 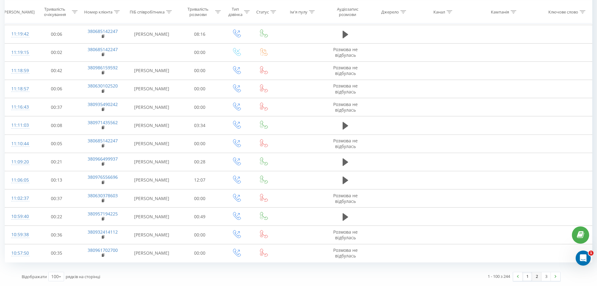 I want to click on td: 00:28, so click(x=200, y=162).